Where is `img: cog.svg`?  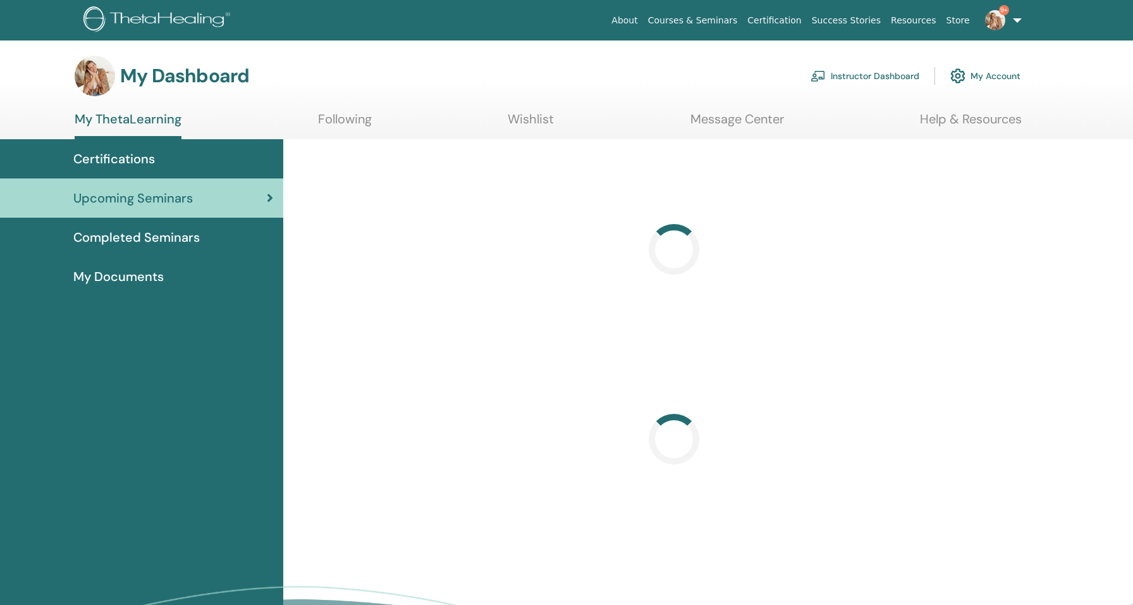 img: cog.svg is located at coordinates (958, 76).